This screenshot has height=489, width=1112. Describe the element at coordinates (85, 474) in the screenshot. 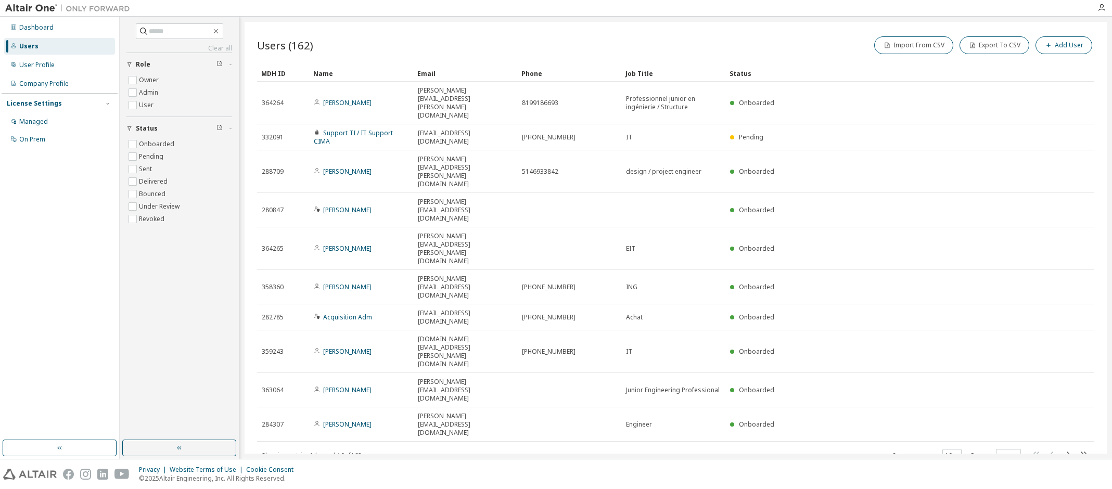

I see `img: instagram.svg` at that location.